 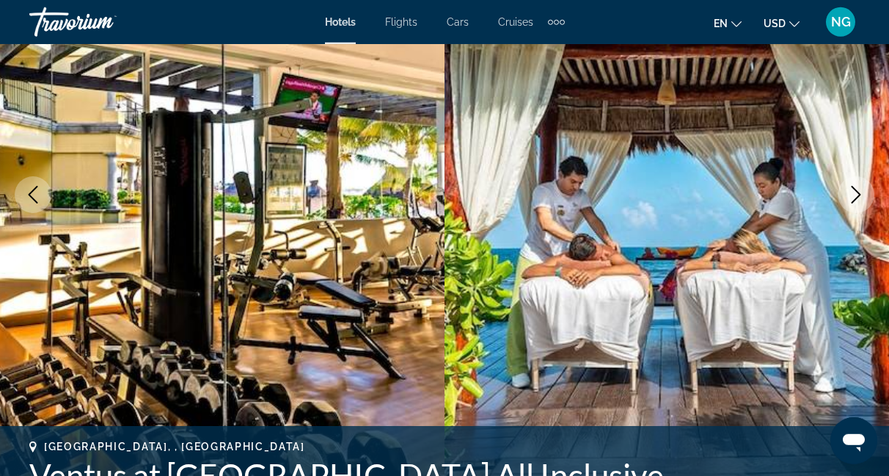 What do you see at coordinates (401, 22) in the screenshot?
I see `a: Flights` at bounding box center [401, 22].